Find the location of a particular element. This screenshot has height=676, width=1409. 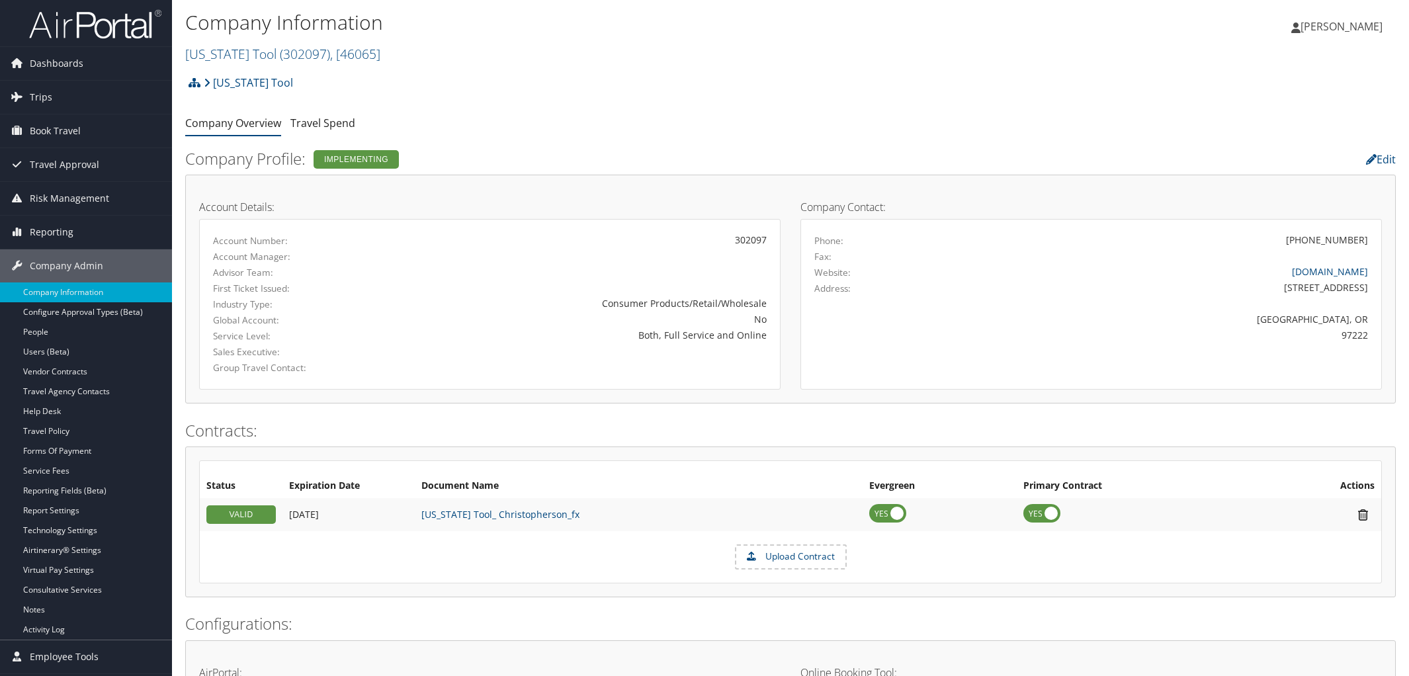

span: , [ 46065 ] is located at coordinates (355, 54).